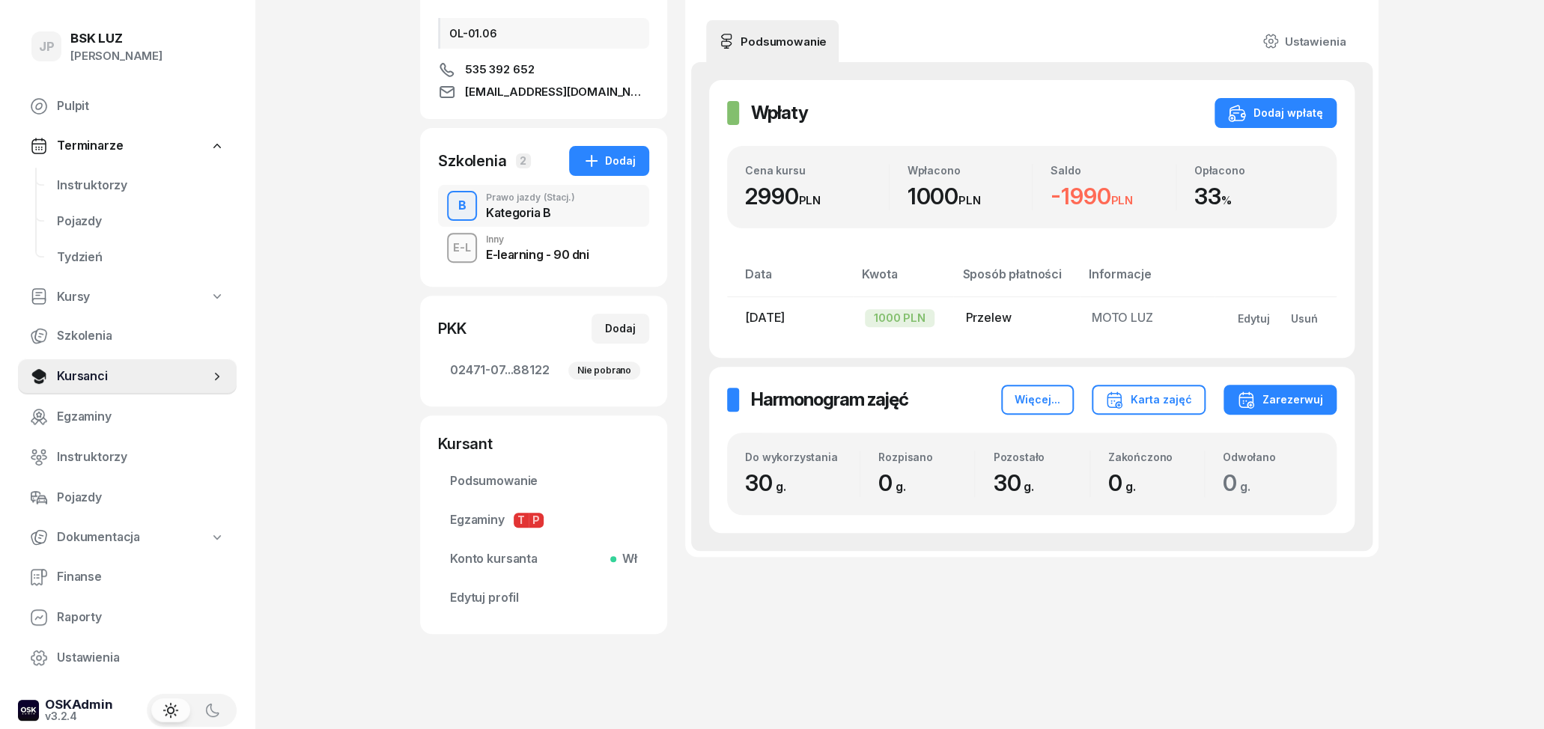 The height and width of the screenshot is (729, 1544). Describe the element at coordinates (1037, 400) in the screenshot. I see `div: Więcej...` at that location.